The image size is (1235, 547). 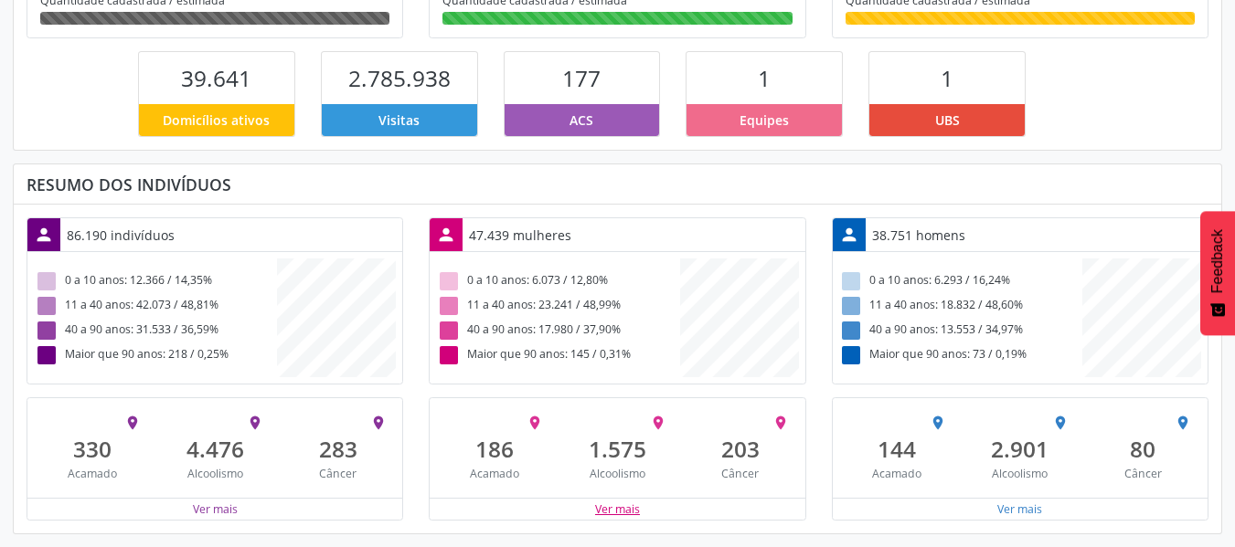 What do you see at coordinates (398, 120) in the screenshot?
I see `span: Visitas` at bounding box center [398, 120].